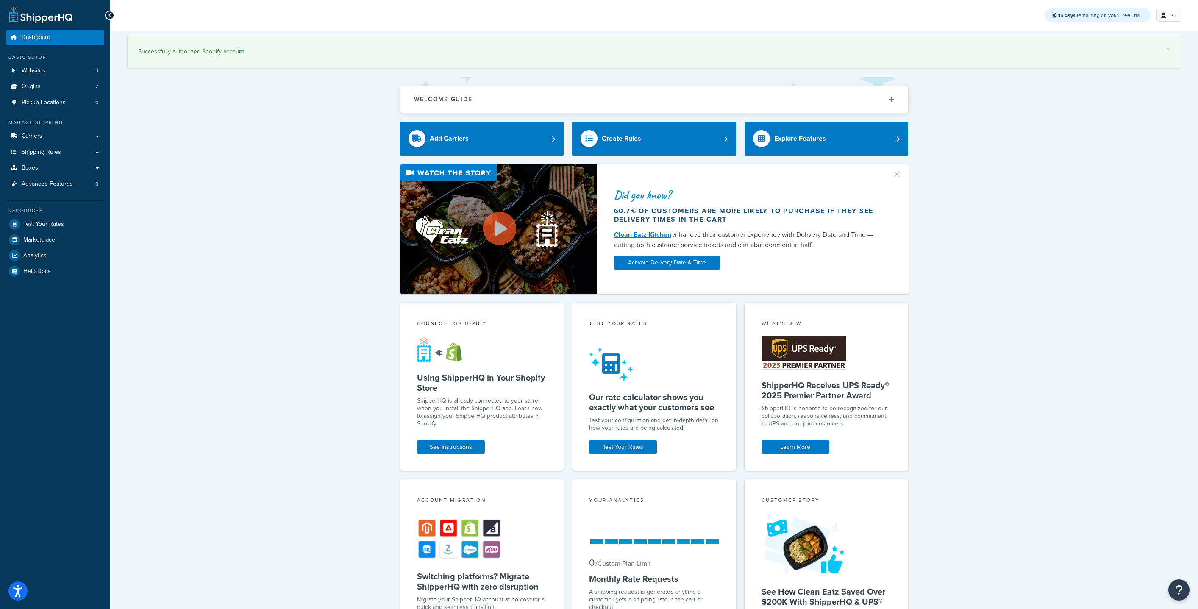 The image size is (1198, 609). What do you see at coordinates (748, 240) in the screenshot?
I see `div: enhanced their customer experience with Delivery Date and Time — cutting both customer service ti...` at bounding box center [748, 240].